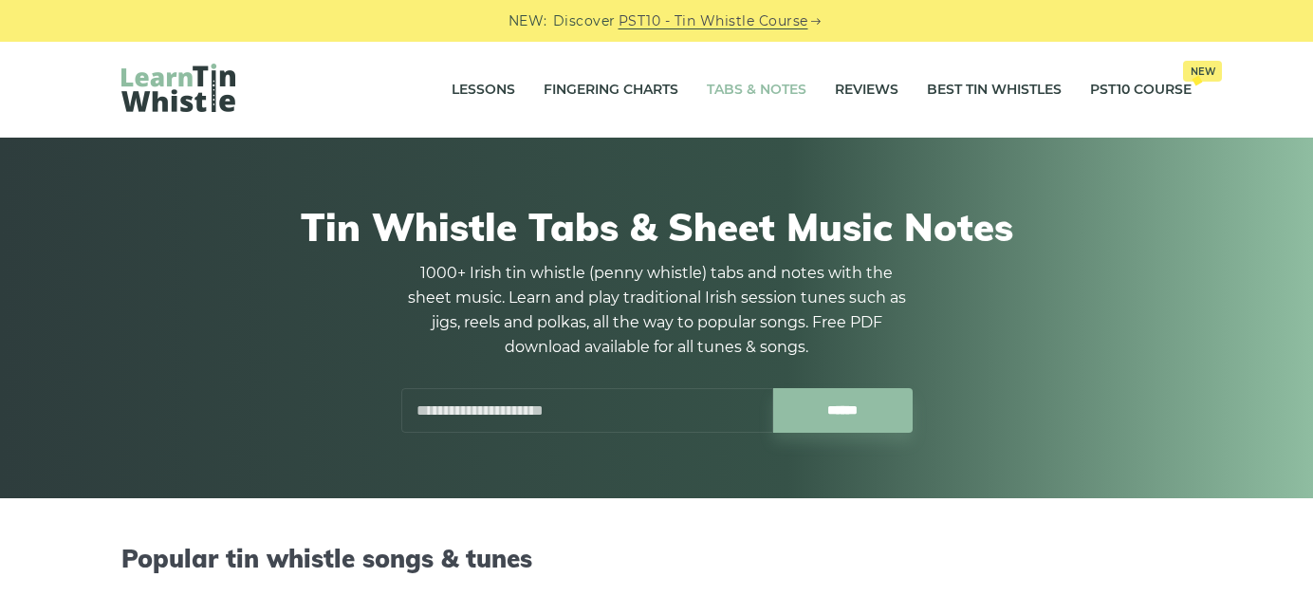 Image resolution: width=1313 pixels, height=596 pixels. What do you see at coordinates (483, 90) in the screenshot?
I see `a: Lessons` at bounding box center [483, 90].